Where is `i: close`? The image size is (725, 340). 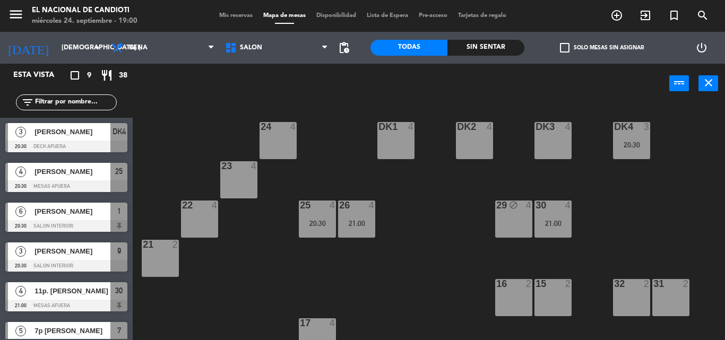 i: close is located at coordinates (708, 83).